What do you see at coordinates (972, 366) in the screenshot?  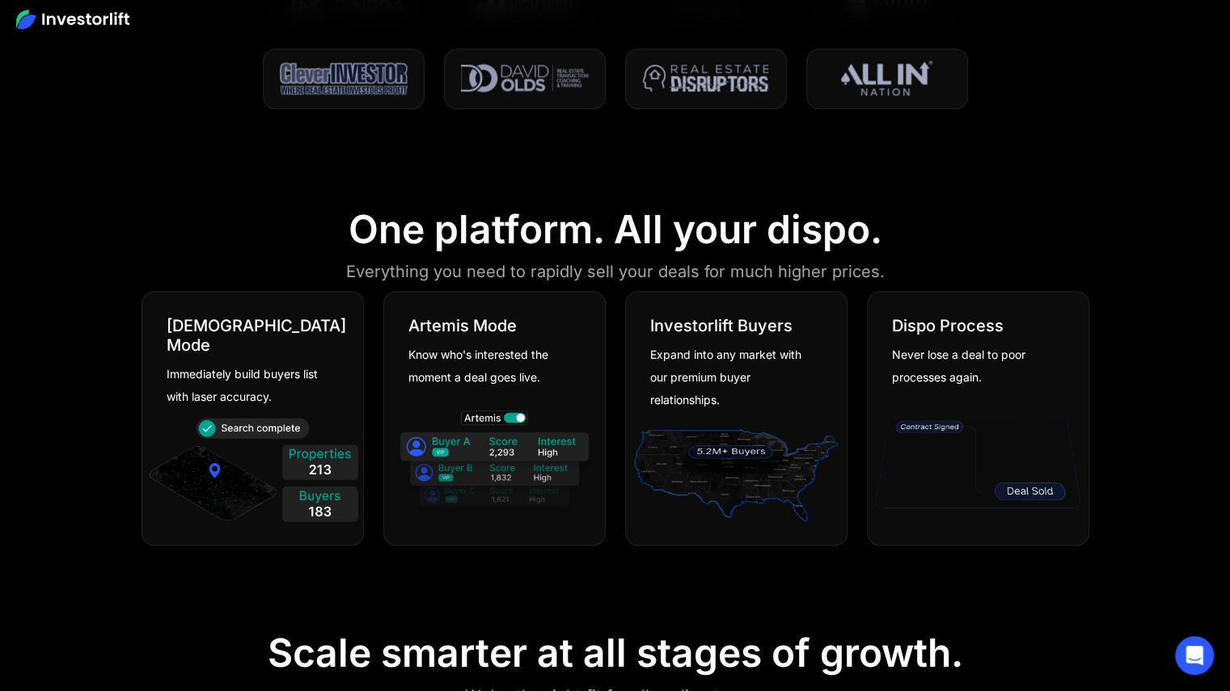 I see `div: Never lose a deal to poor processes again.` at bounding box center [972, 366].